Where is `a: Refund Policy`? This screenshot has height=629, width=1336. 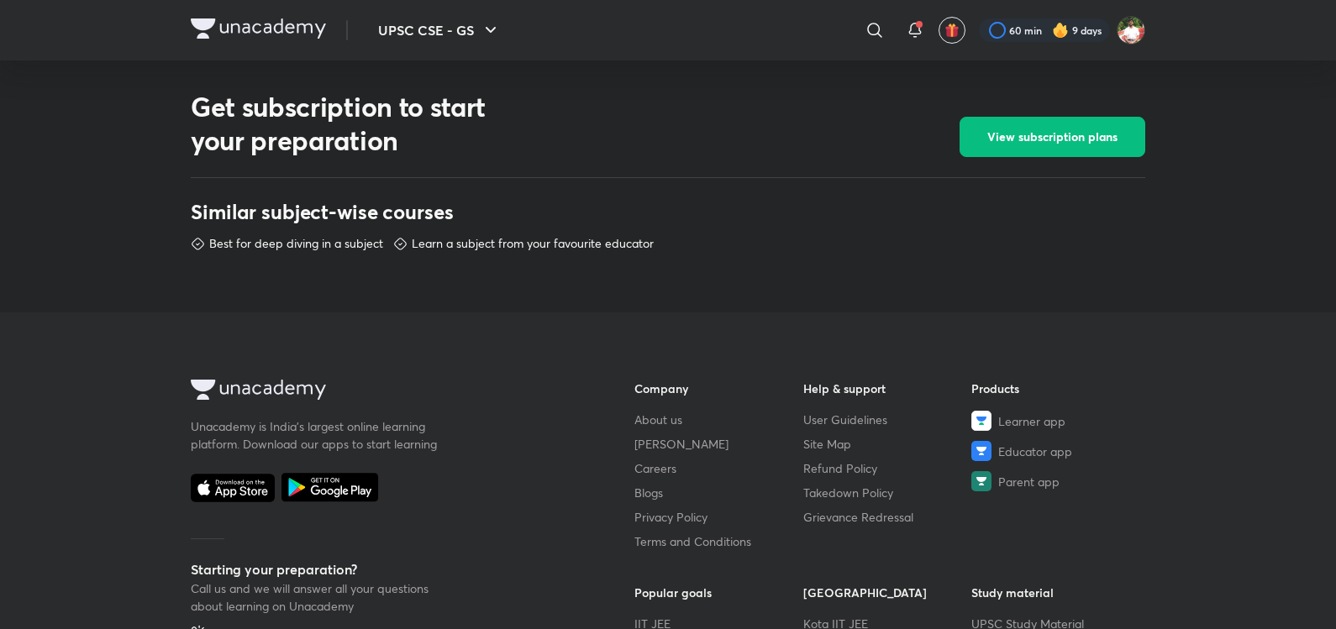 a: Refund Policy is located at coordinates (887, 468).